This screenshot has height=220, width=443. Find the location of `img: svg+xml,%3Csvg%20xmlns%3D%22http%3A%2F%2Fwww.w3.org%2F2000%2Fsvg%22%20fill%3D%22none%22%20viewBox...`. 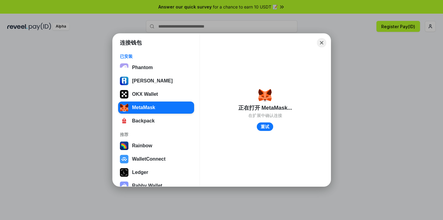

img: svg+xml,%3Csvg%20xmlns%3D%22http%3A%2F%2Fwww.w3.org%2F2000%2Fsvg%22%20fill%3D%22none%22%20viewBox... is located at coordinates (124, 186).